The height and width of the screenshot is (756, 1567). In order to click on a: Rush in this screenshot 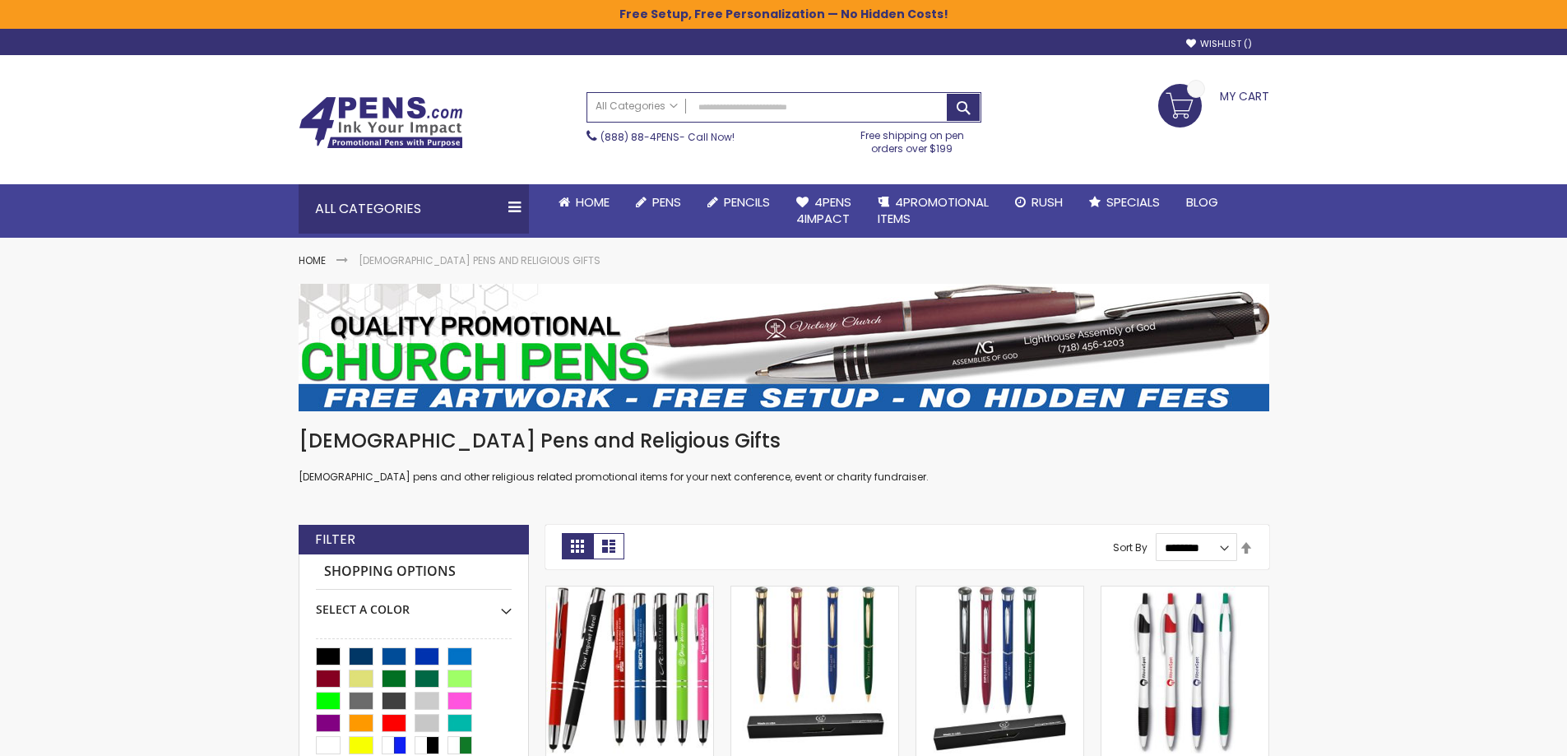, I will do `click(1039, 202)`.